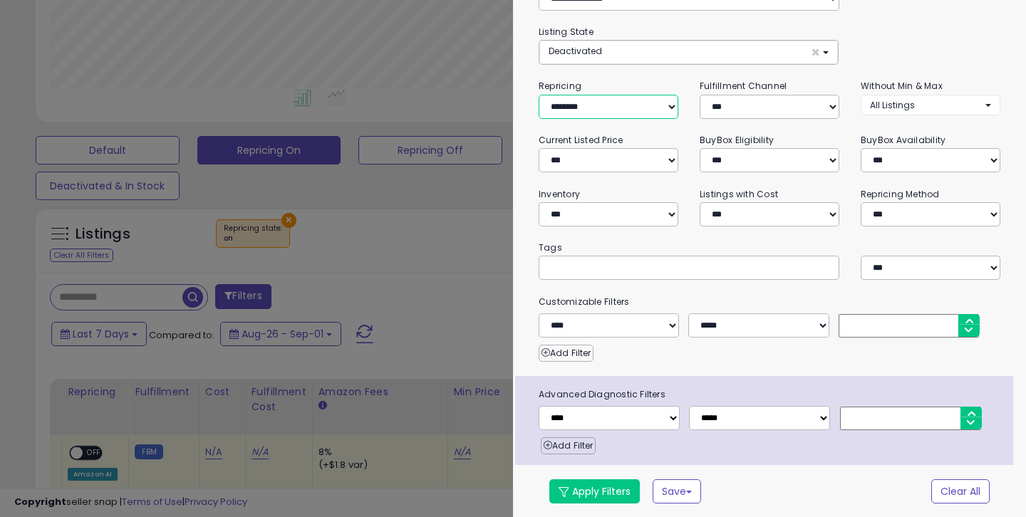  I want to click on span: Advanced Diagnostic Filters, so click(770, 395).